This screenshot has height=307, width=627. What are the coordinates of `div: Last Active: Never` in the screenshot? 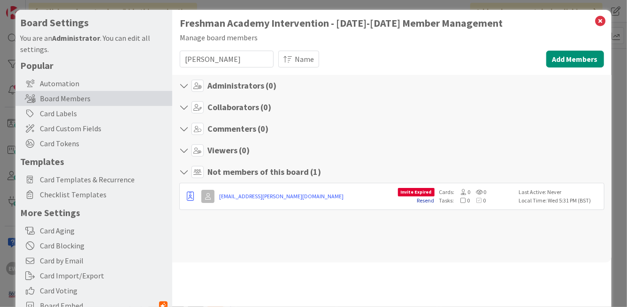 It's located at (560, 192).